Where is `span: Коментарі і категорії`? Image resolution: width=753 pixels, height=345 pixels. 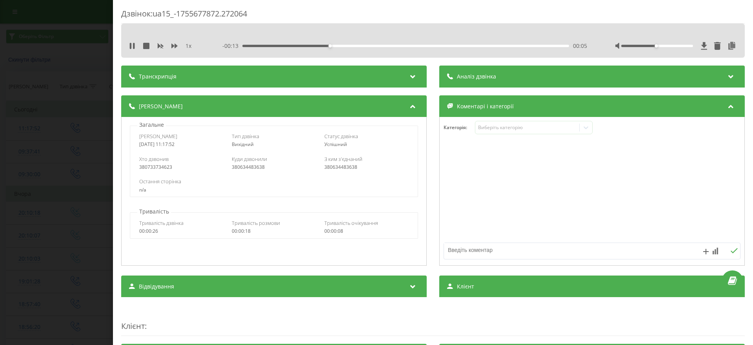
span: Коментарі і категорії is located at coordinates (485, 106).